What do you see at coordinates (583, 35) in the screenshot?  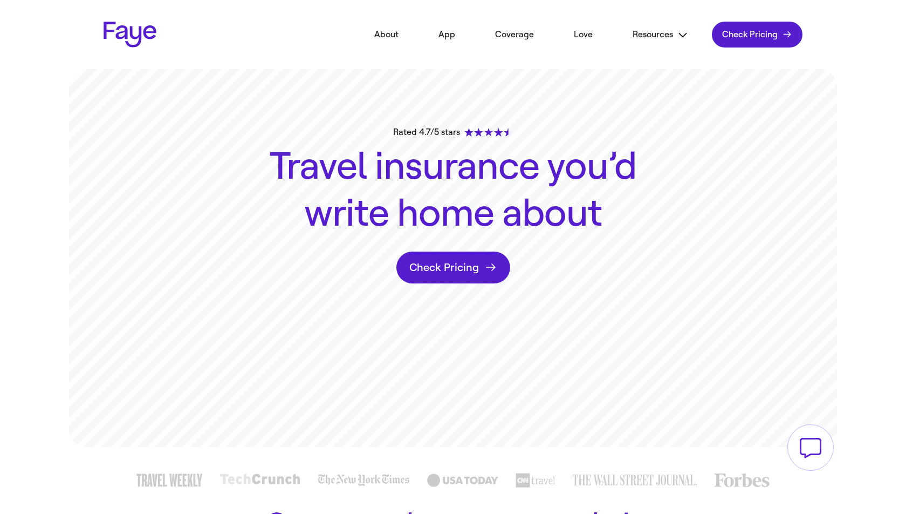 I see `a: Love` at bounding box center [583, 35].